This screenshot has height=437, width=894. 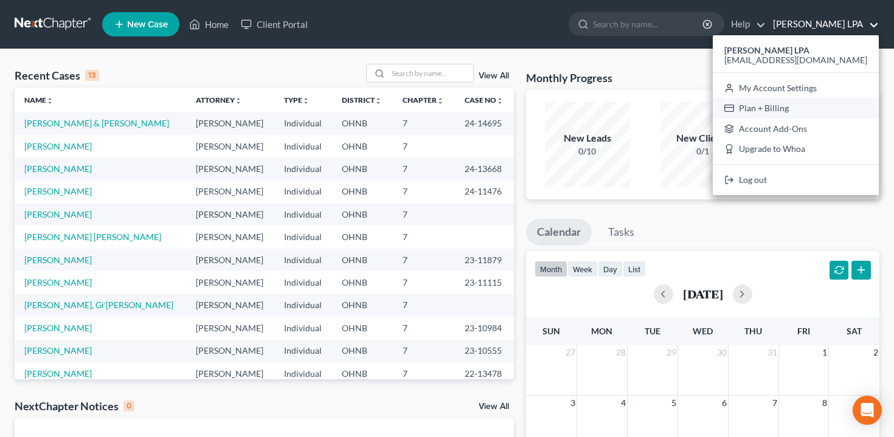 I want to click on a: Typeunfold_more, so click(x=297, y=100).